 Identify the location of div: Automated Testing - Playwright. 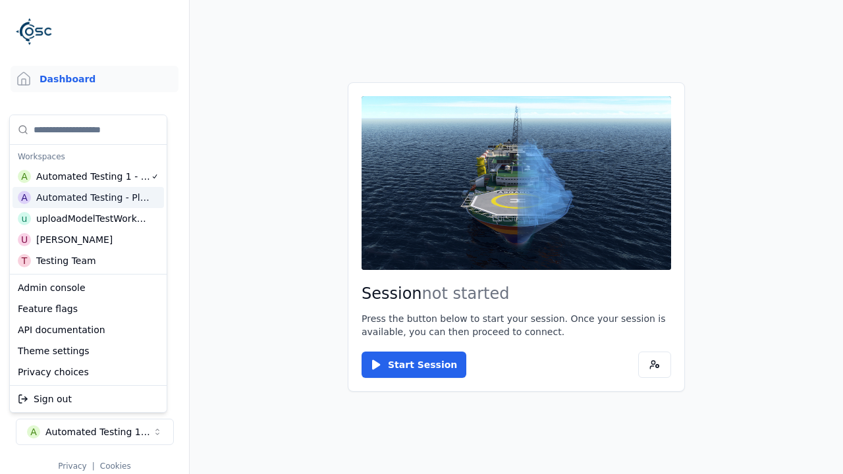
(93, 198).